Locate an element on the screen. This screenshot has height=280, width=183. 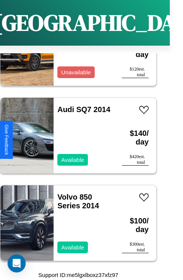
div: $ 300 est. total is located at coordinates (135, 247).